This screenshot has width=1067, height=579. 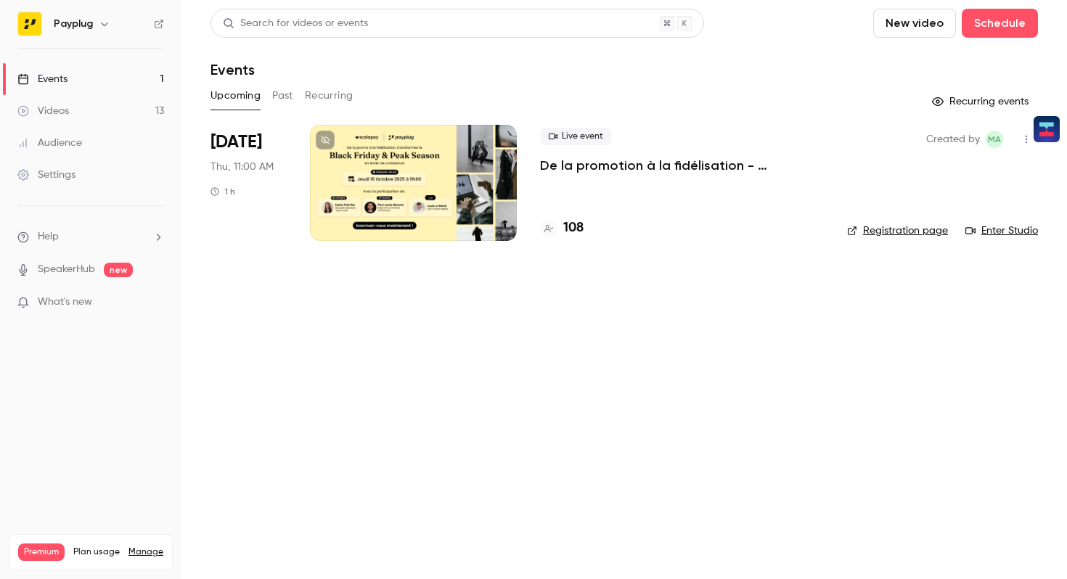 What do you see at coordinates (66, 269) in the screenshot?
I see `a: SpeakerHub` at bounding box center [66, 269].